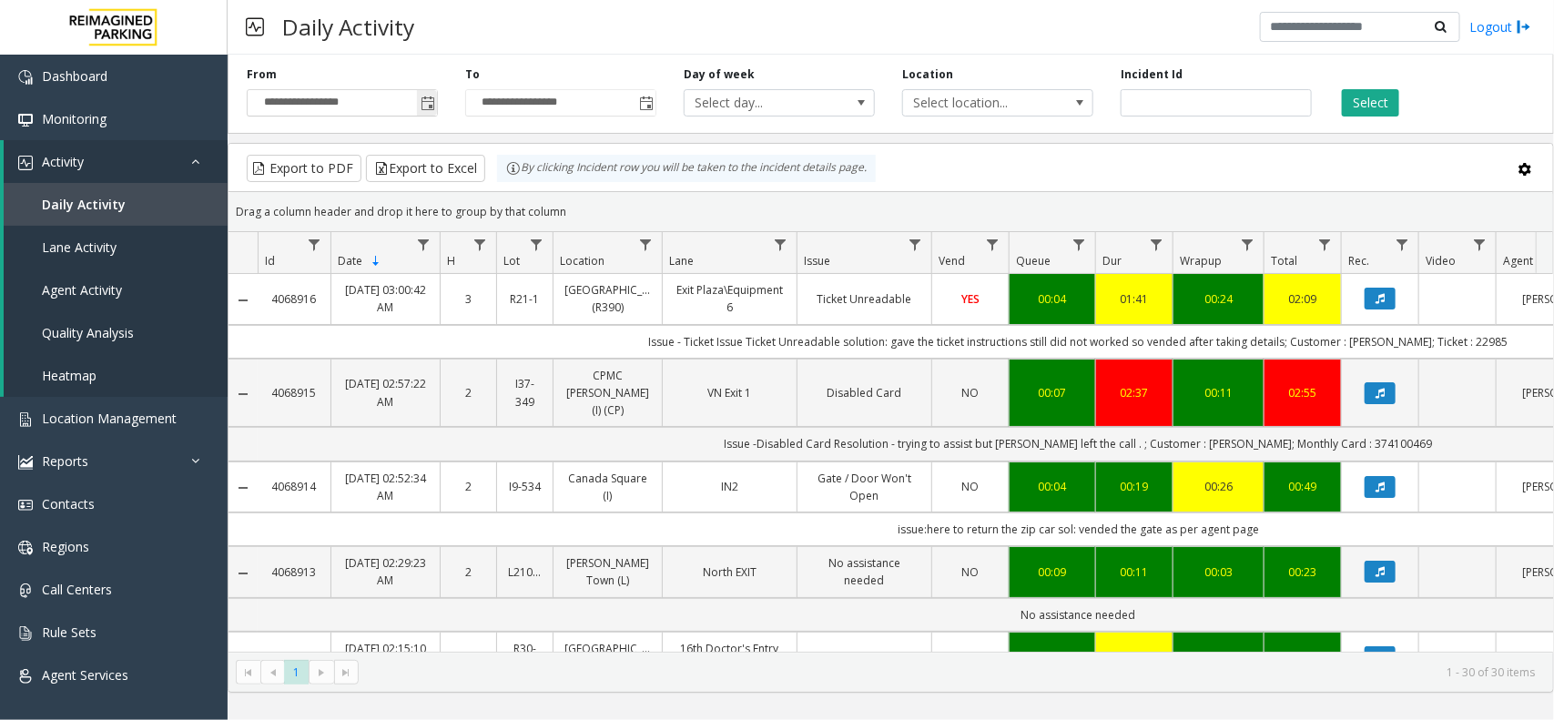  I want to click on a: 00:09, so click(1053, 572).